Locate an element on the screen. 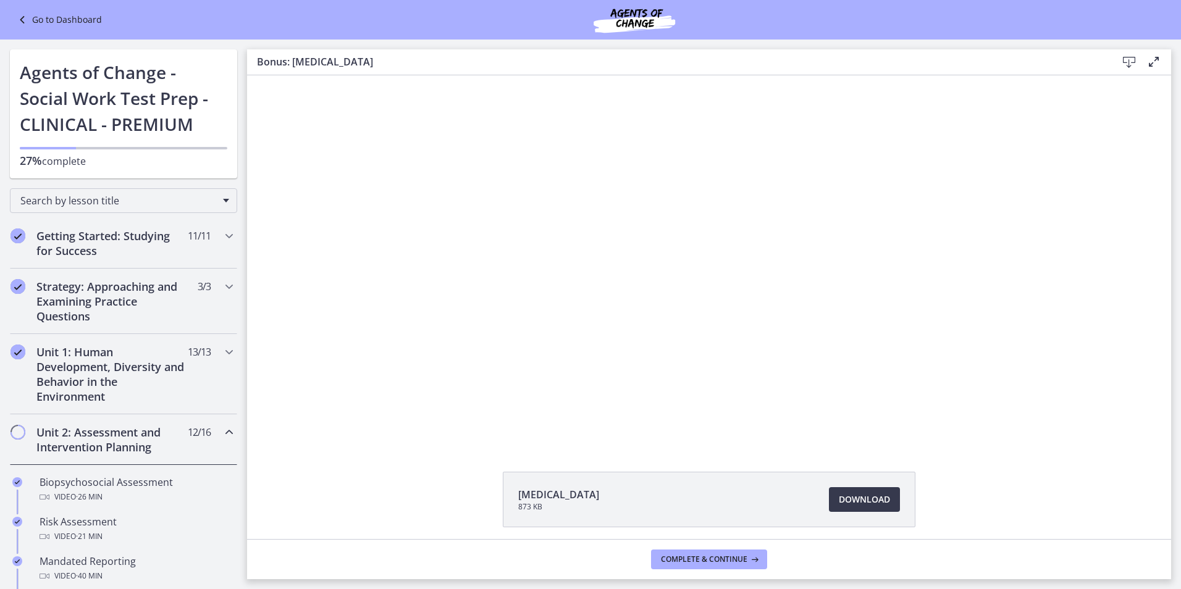 The width and height of the screenshot is (1181, 589). span: · 26 min is located at coordinates (89, 497).